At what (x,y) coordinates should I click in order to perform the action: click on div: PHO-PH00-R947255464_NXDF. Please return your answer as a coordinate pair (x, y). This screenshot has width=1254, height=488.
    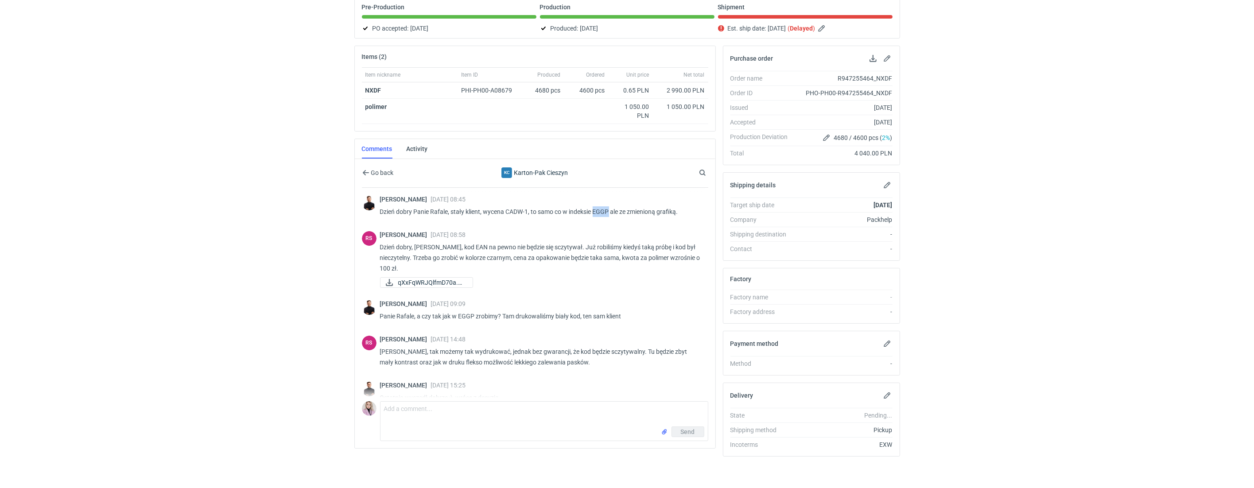
    Looking at the image, I should click on (844, 93).